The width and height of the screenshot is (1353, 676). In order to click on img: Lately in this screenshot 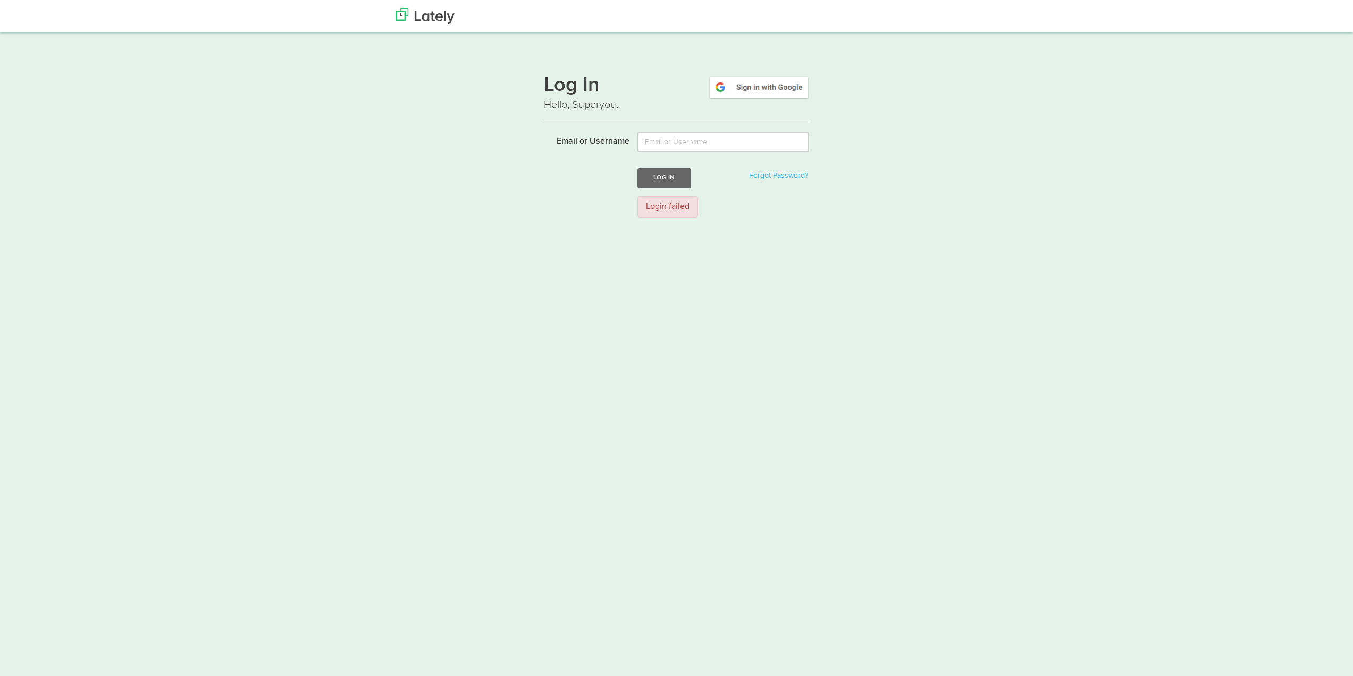, I will do `click(425, 16)`.